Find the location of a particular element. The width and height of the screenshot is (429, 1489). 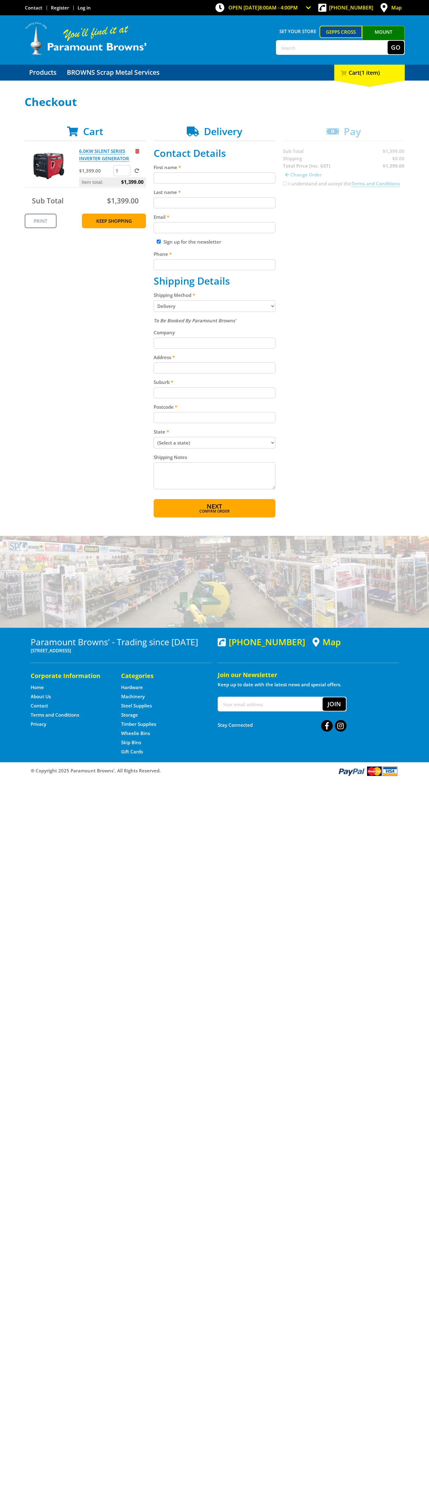

input: Please enter your email address. is located at coordinates (214, 228).